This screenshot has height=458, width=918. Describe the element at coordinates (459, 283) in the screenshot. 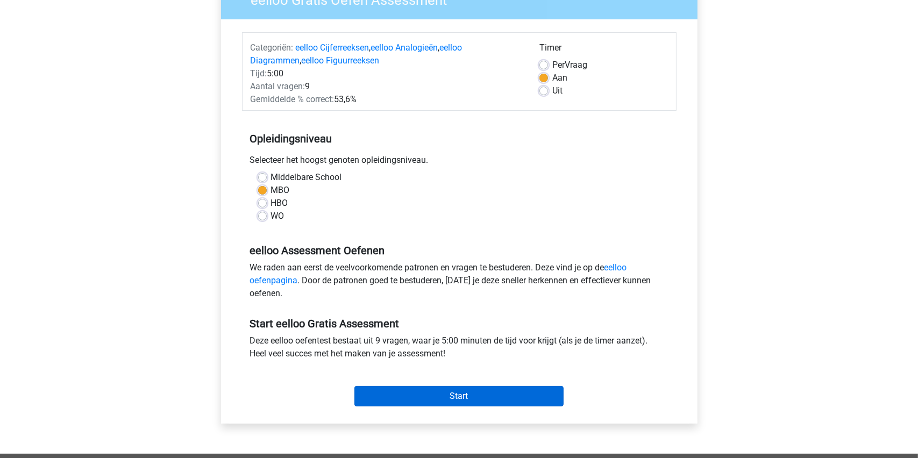

I see `div: We raden aan eerst de veelvoorkomende patronen en vragen te bestuderen. Deze vind je op de . Door...` at that location.